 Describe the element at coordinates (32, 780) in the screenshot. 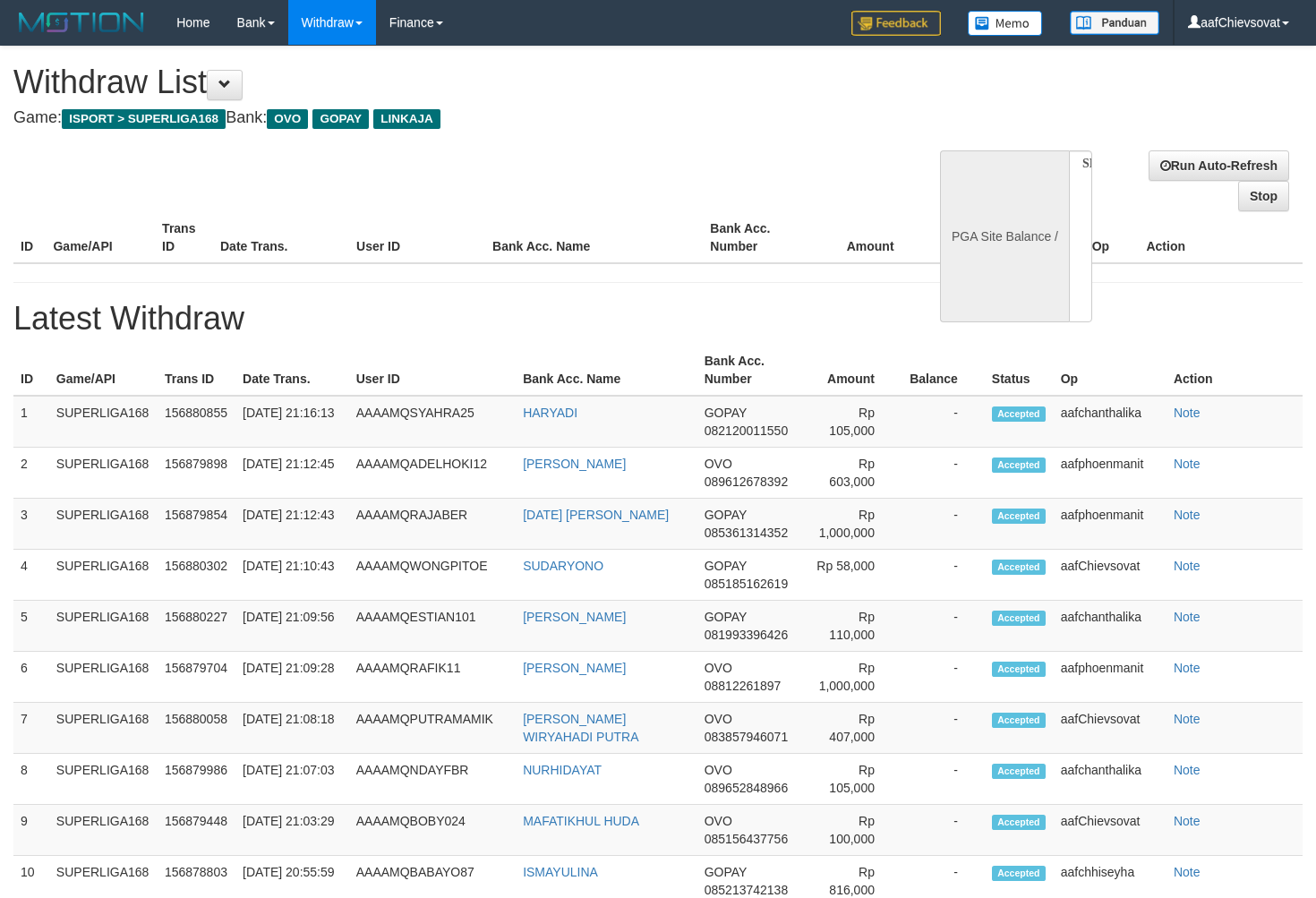

I see `td: 8` at that location.